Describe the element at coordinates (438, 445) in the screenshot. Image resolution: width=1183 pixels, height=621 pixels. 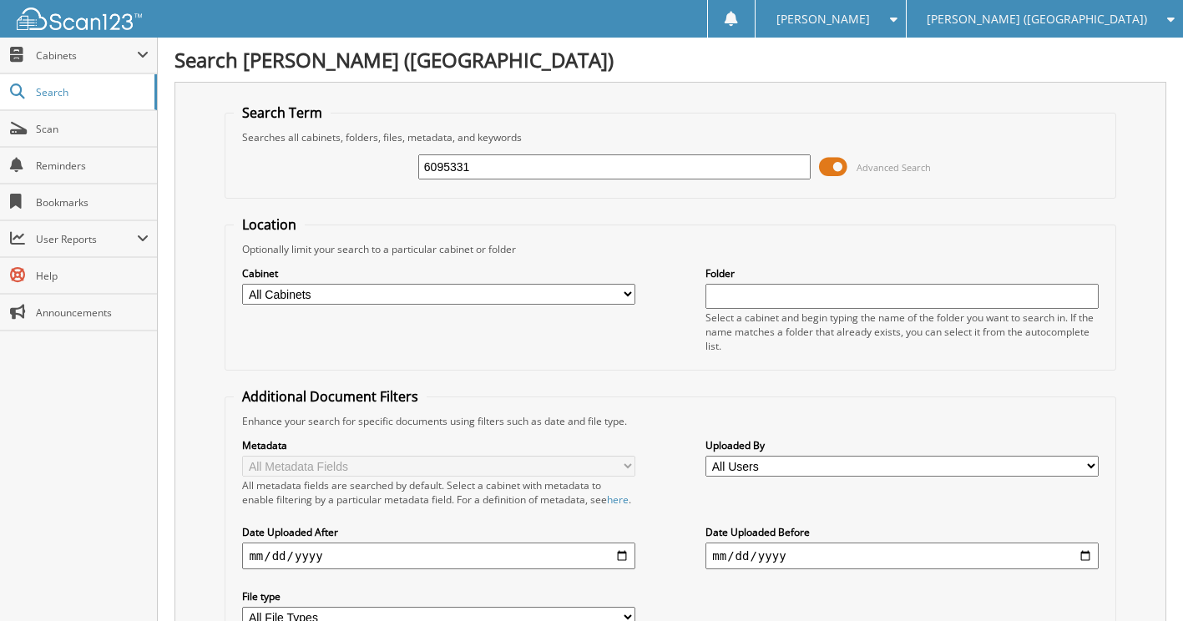
I see `label: Metadata` at that location.